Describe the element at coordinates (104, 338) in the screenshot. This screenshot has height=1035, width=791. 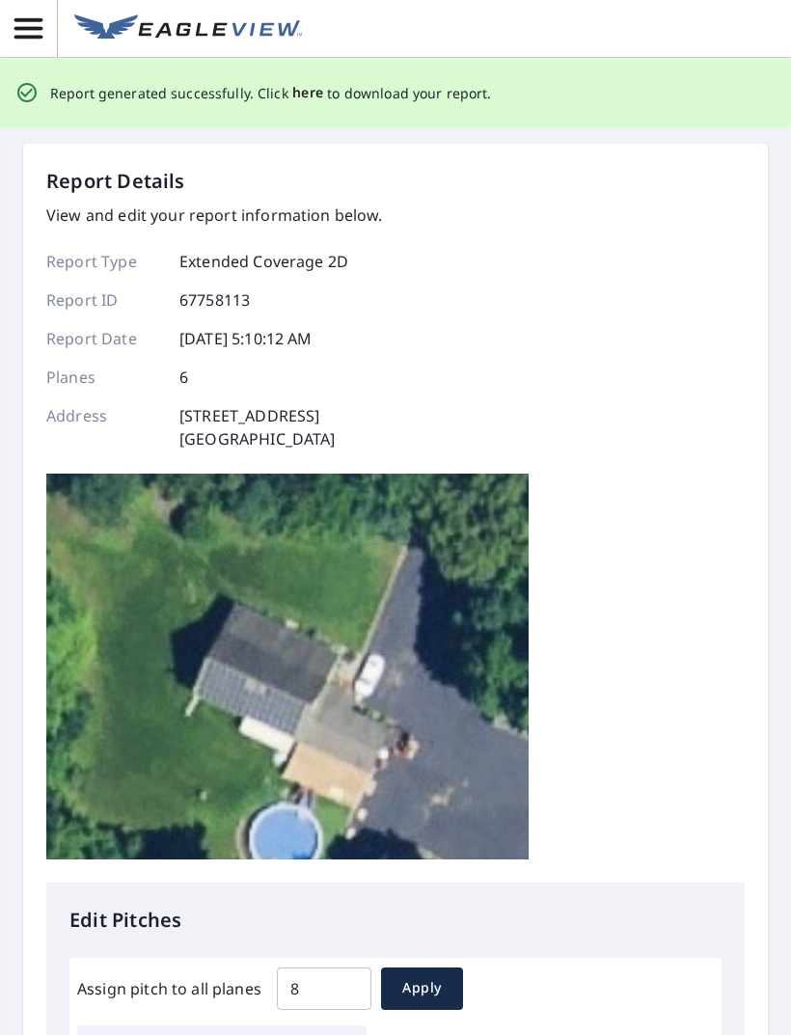
I see `p: Report Date` at that location.